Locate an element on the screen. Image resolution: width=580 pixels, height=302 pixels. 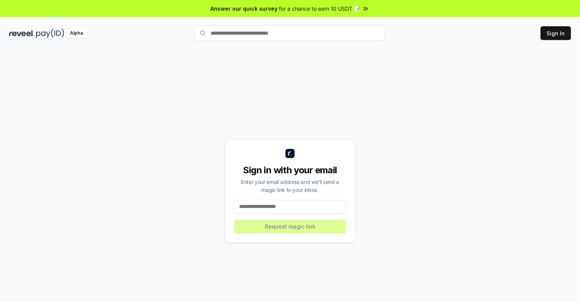
img: pay_id is located at coordinates (50, 33).